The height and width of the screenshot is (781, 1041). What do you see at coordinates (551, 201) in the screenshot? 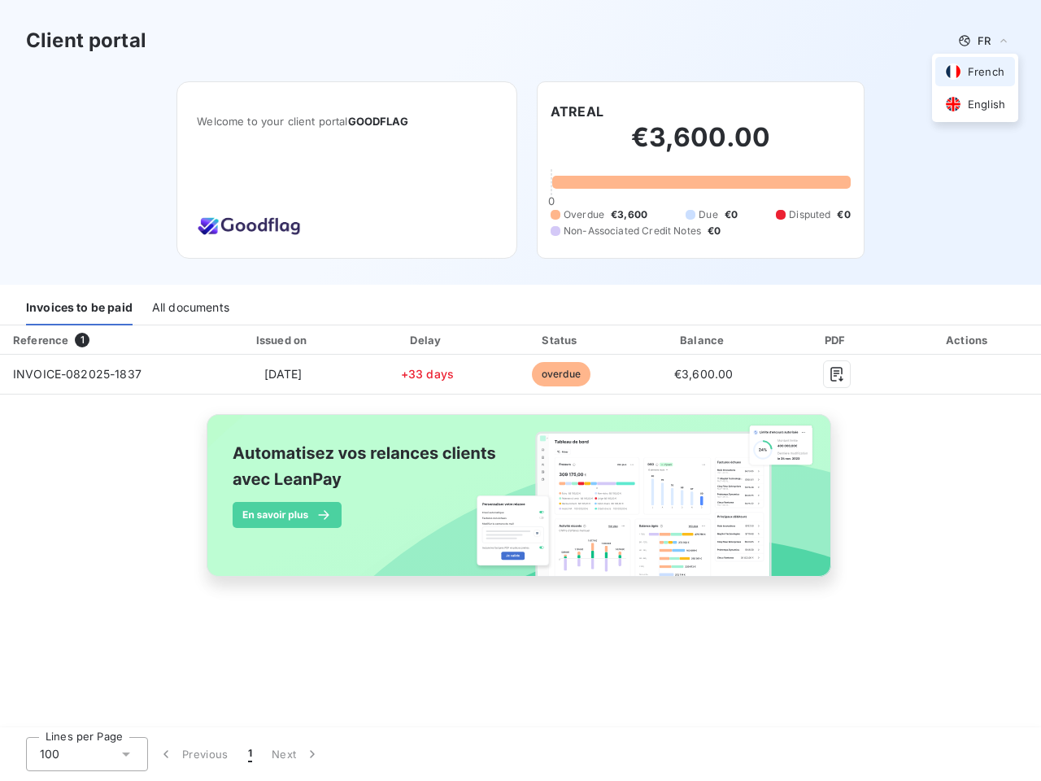
I see `span: 0` at bounding box center [551, 201].